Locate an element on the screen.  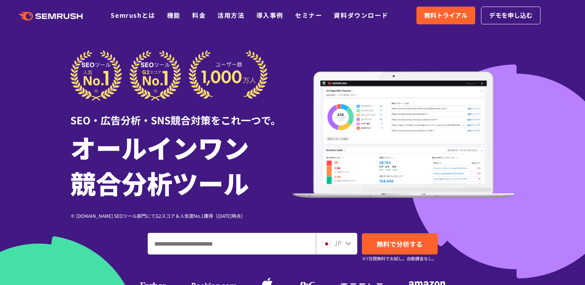
span: 無料トライアル is located at coordinates (446, 15).